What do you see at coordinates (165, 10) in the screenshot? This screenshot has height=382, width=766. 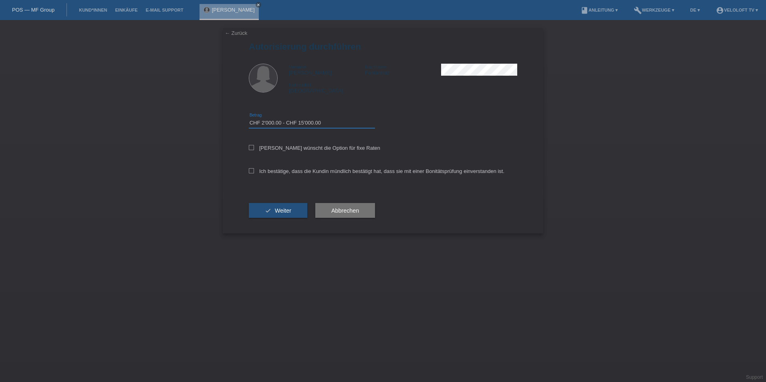 I see `a: E-Mail Support` at bounding box center [165, 10].